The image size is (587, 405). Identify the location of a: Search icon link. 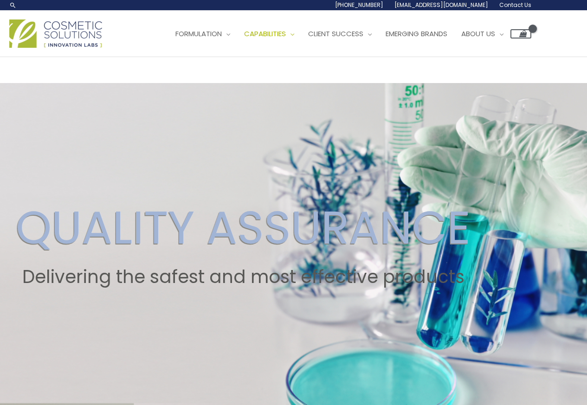
(13, 5).